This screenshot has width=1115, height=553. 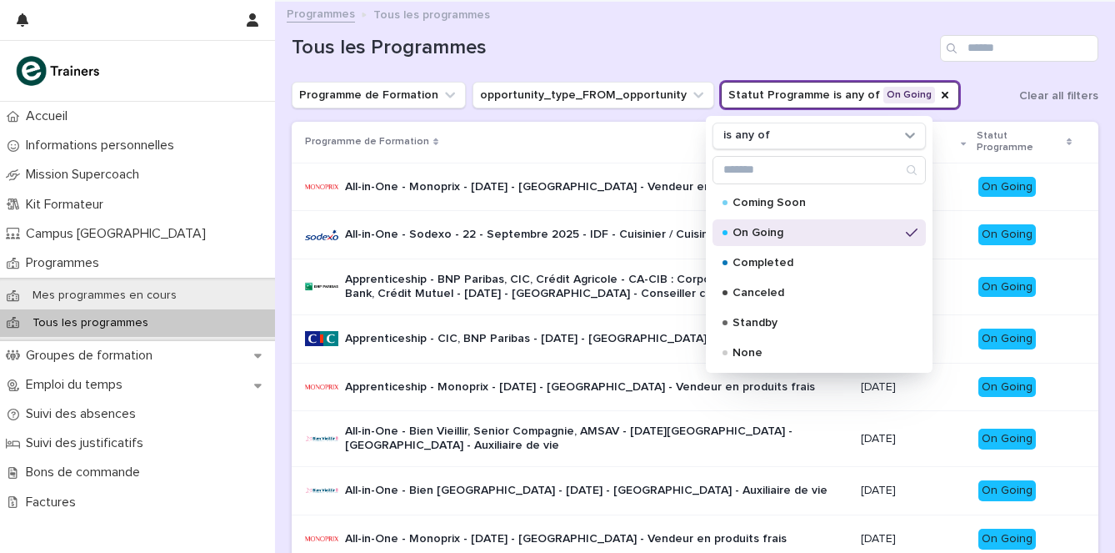 What do you see at coordinates (88, 443) in the screenshot?
I see `p: Suivi des justificatifs` at bounding box center [88, 443].